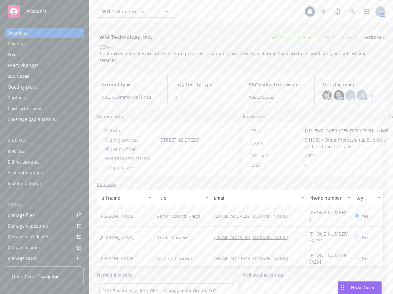 The width and height of the screenshot is (393, 294). I want to click on a: Overview, so click(44, 33).